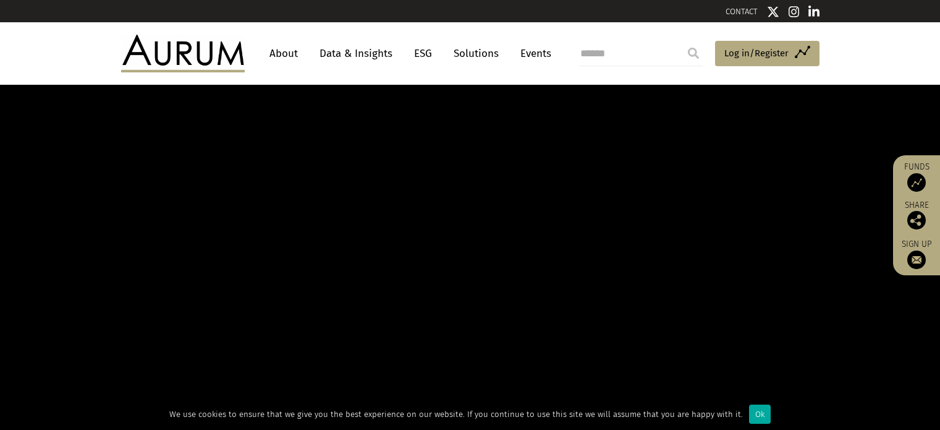 This screenshot has height=430, width=940. I want to click on a: Log in/Register, so click(767, 54).